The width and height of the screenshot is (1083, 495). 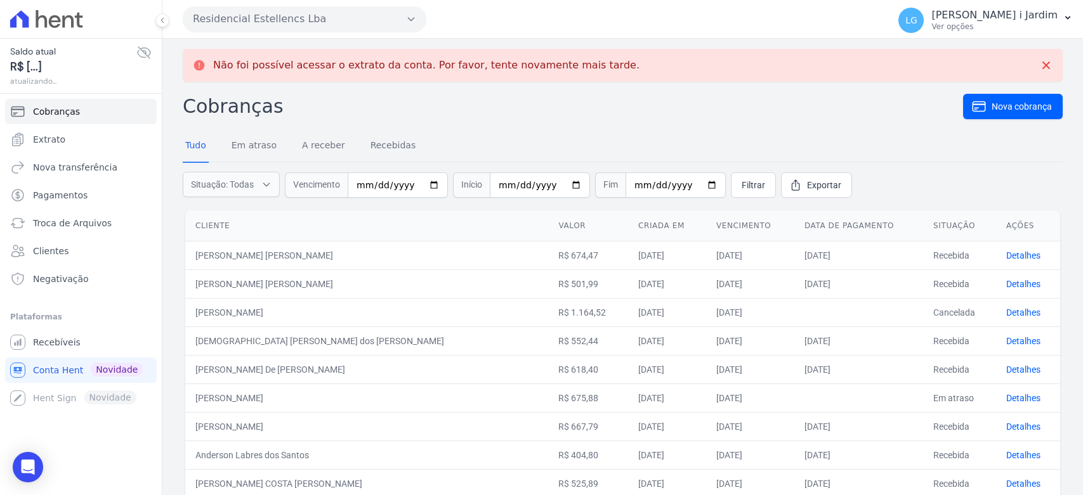 What do you see at coordinates (588, 312) in the screenshot?
I see `td: R$ 1.164,52` at bounding box center [588, 312].